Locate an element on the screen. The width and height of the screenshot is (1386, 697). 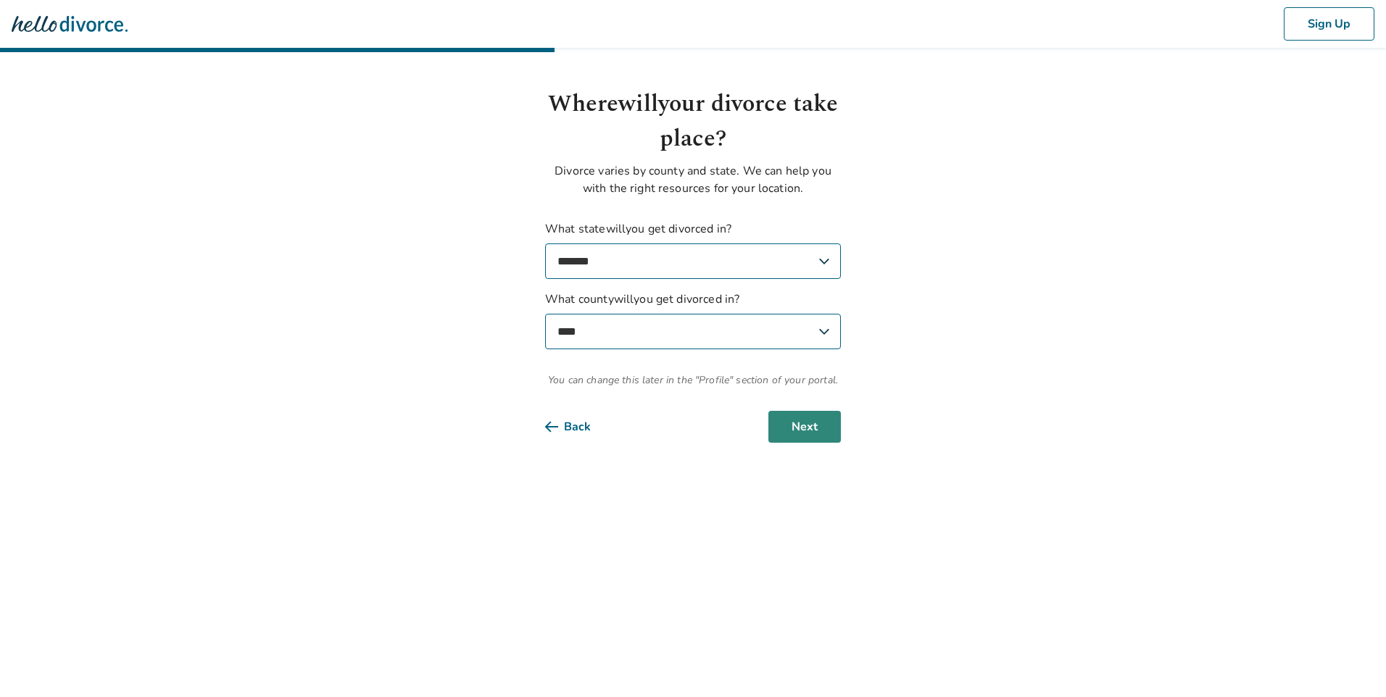
button: Back is located at coordinates (579, 427).